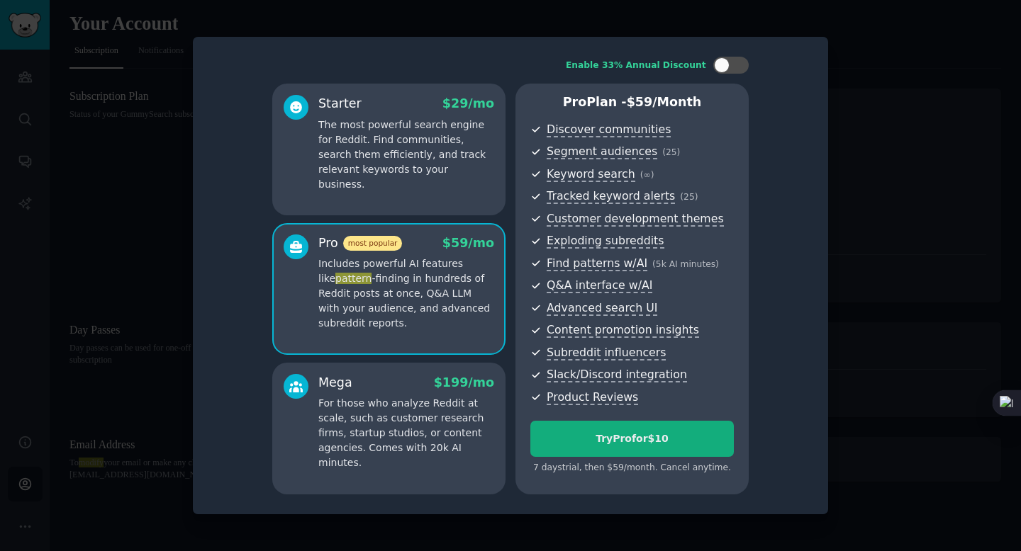 The image size is (1021, 551). What do you see at coordinates (664, 102) in the screenshot?
I see `span: $ 59 /month` at bounding box center [664, 102].